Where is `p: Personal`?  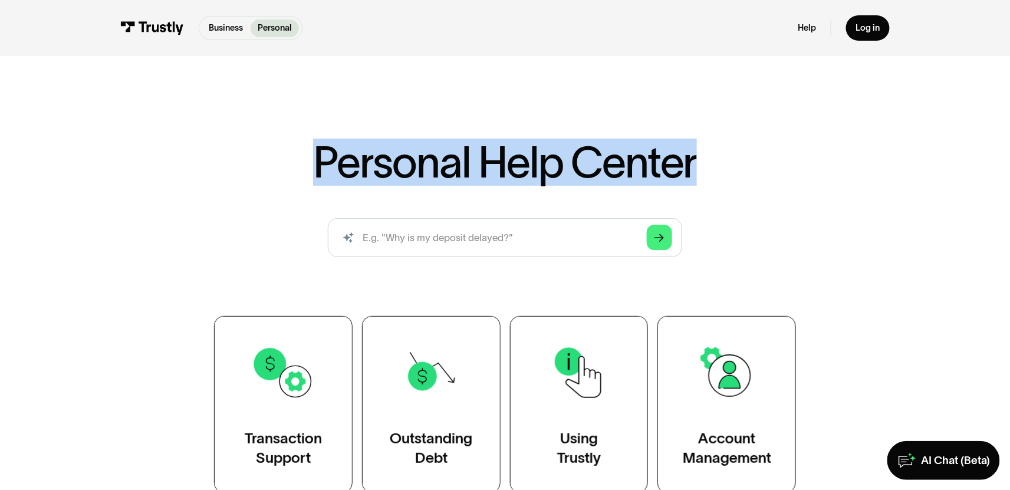
p: Personal is located at coordinates (275, 28).